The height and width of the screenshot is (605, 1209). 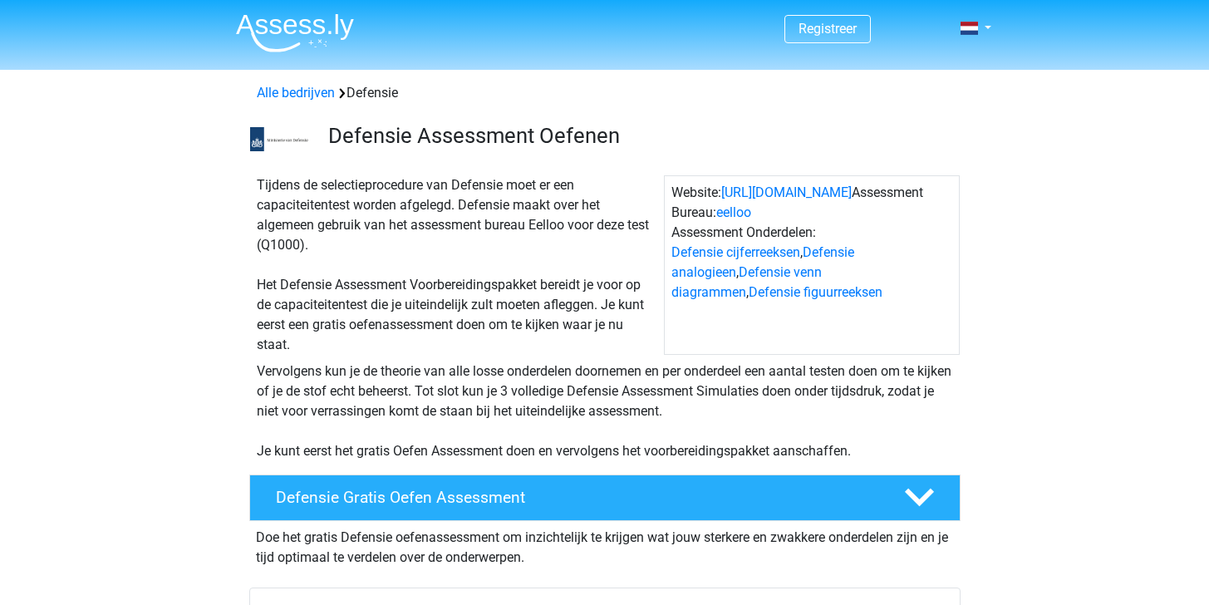 What do you see at coordinates (734, 212) in the screenshot?
I see `a: eelloo` at bounding box center [734, 212].